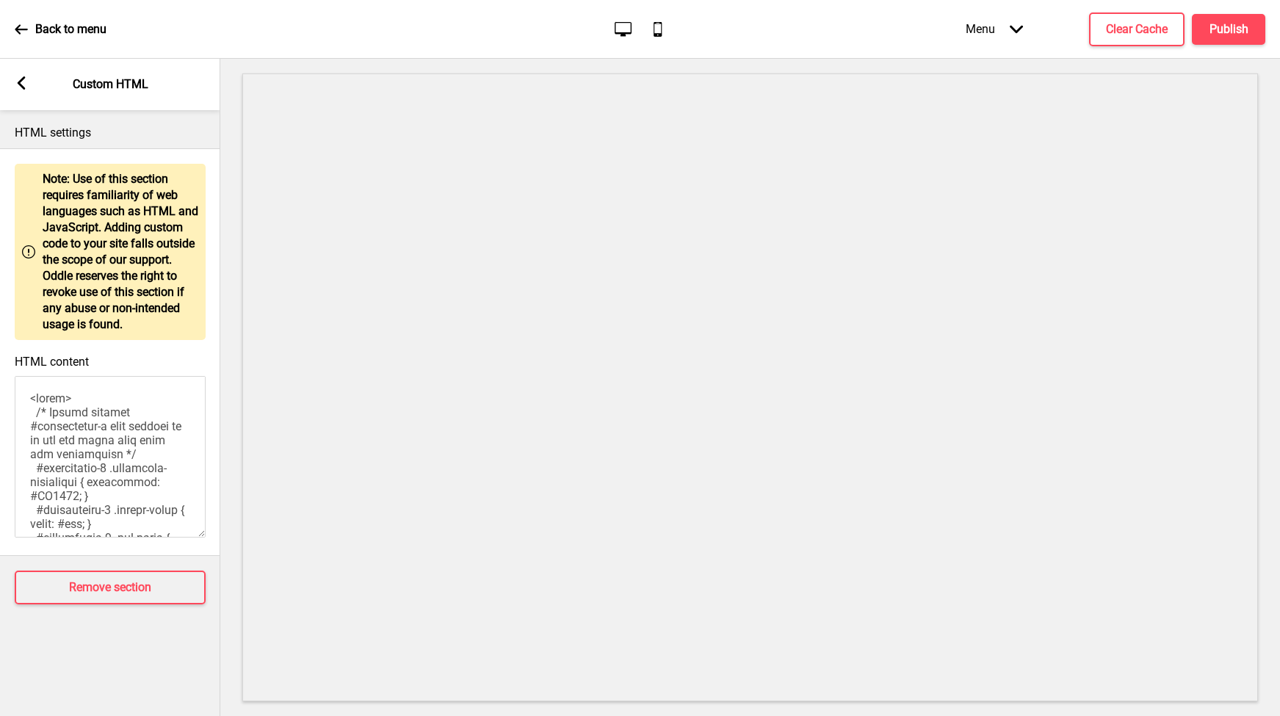  What do you see at coordinates (1229, 29) in the screenshot?
I see `h4: Publish` at bounding box center [1229, 29].